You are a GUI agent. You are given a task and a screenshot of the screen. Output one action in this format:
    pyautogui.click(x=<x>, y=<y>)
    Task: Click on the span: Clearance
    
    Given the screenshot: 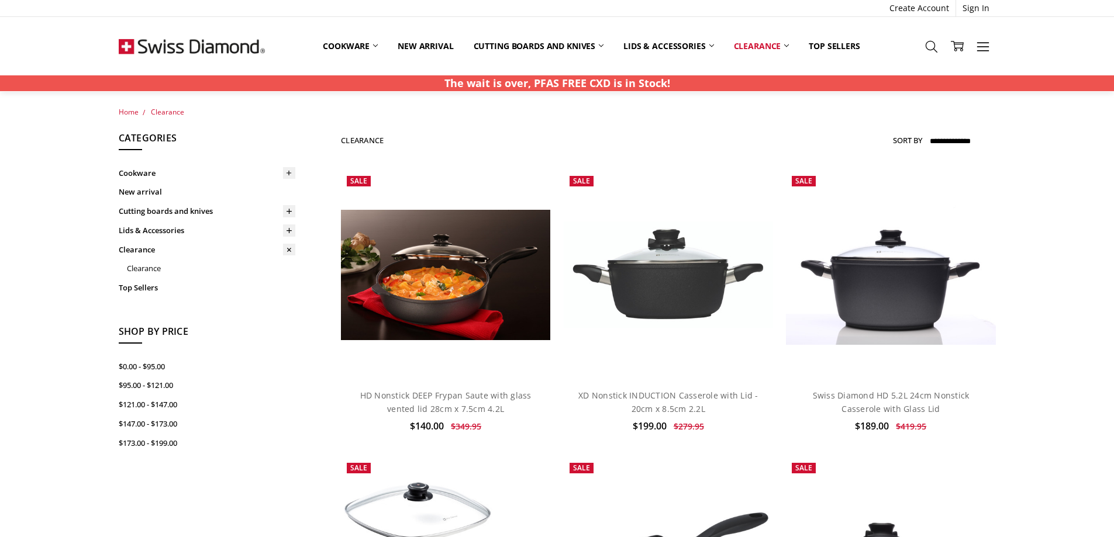 What is the action you would take?
    pyautogui.click(x=167, y=112)
    